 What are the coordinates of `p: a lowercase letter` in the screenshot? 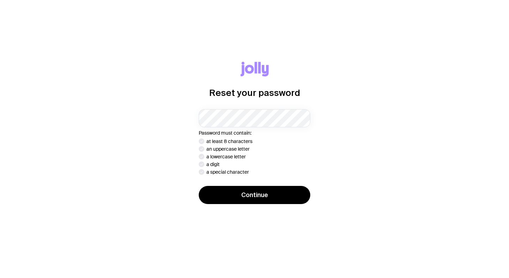 It's located at (226, 156).